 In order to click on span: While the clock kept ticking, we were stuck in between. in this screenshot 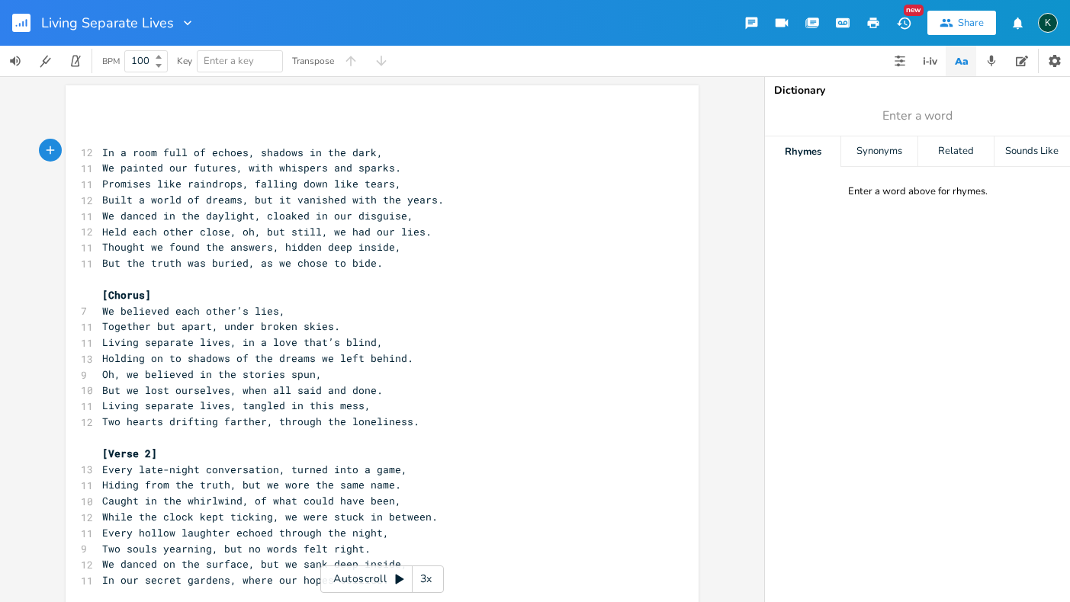, I will do `click(270, 517)`.